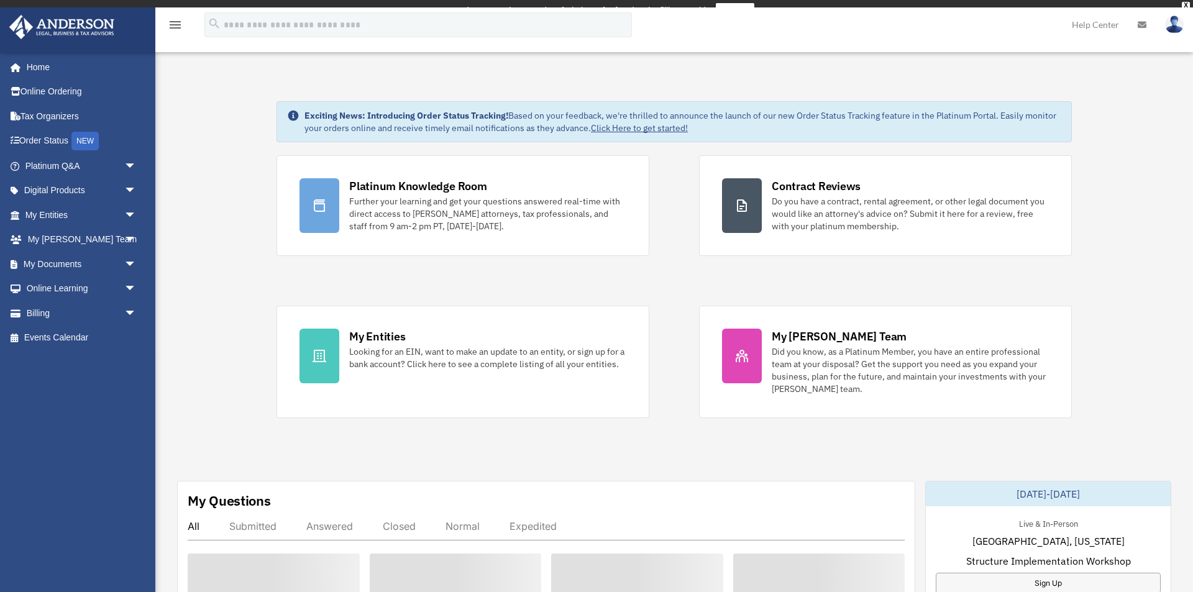 This screenshot has width=1193, height=592. What do you see at coordinates (79, 67) in the screenshot?
I see `a: Home` at bounding box center [79, 67].